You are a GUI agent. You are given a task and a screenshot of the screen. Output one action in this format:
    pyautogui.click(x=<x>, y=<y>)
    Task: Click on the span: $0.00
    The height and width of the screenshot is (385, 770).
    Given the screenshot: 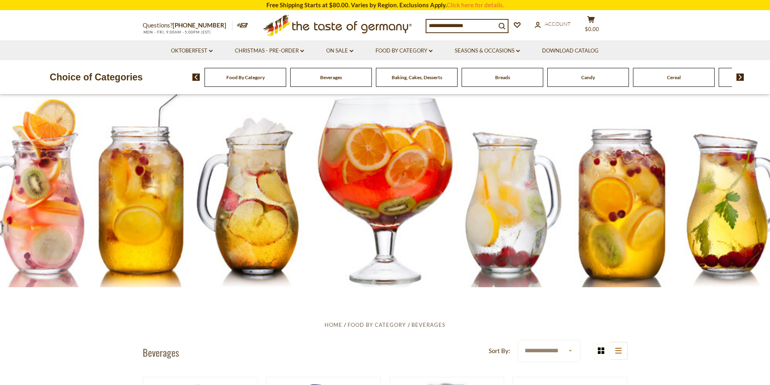 What is the action you would take?
    pyautogui.click(x=592, y=29)
    